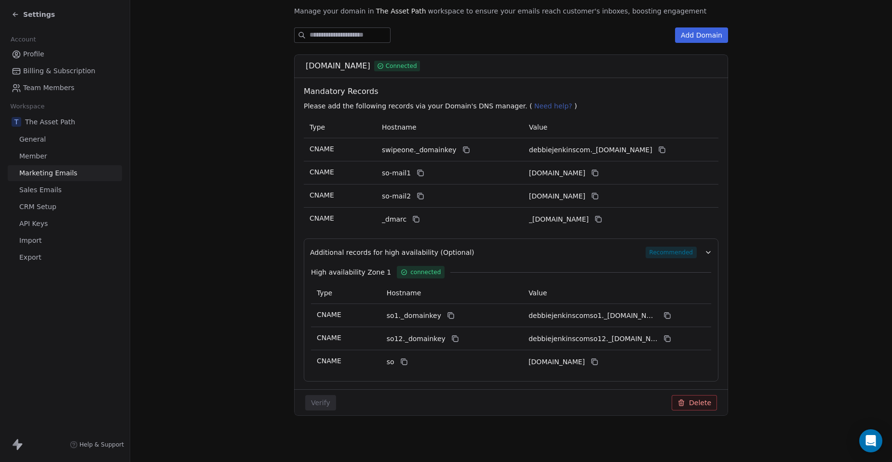 The height and width of the screenshot is (462, 892). What do you see at coordinates (33, 224) in the screenshot?
I see `span: API Keys` at bounding box center [33, 224].